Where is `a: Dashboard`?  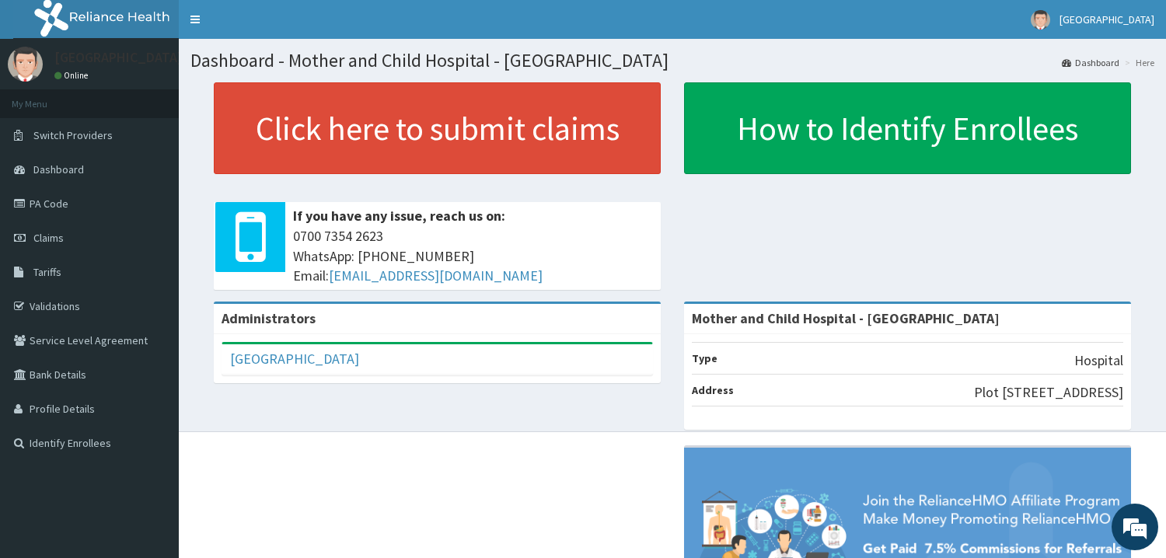 a: Dashboard is located at coordinates (1091, 62).